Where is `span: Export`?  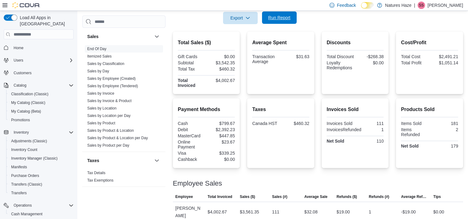 span: Export is located at coordinates (241, 18).